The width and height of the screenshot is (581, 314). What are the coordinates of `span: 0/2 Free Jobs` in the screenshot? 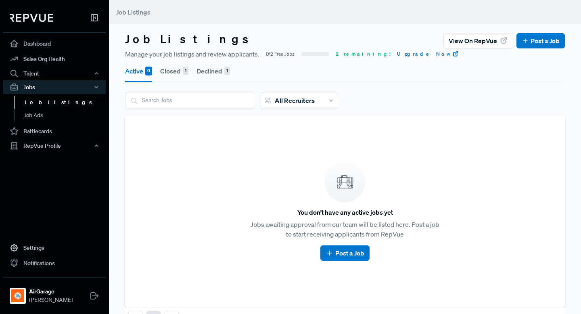 It's located at (280, 54).